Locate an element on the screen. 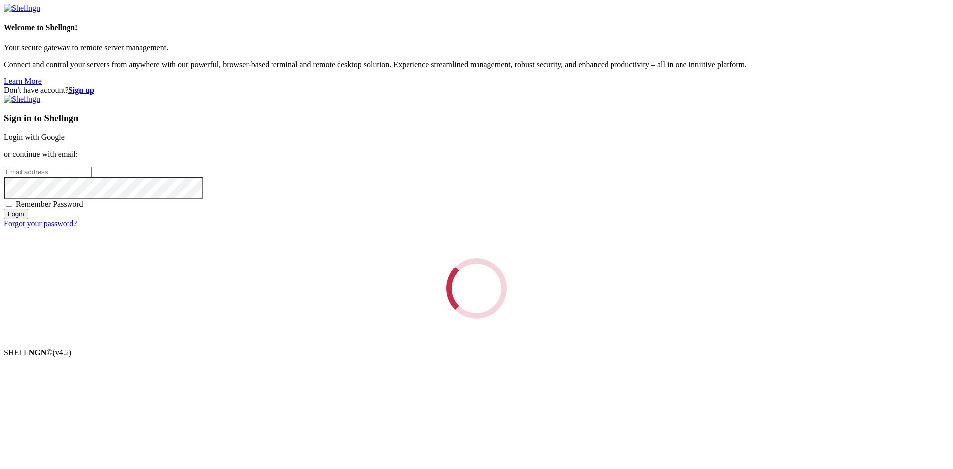  div: Don't have account? is located at coordinates (477, 90).